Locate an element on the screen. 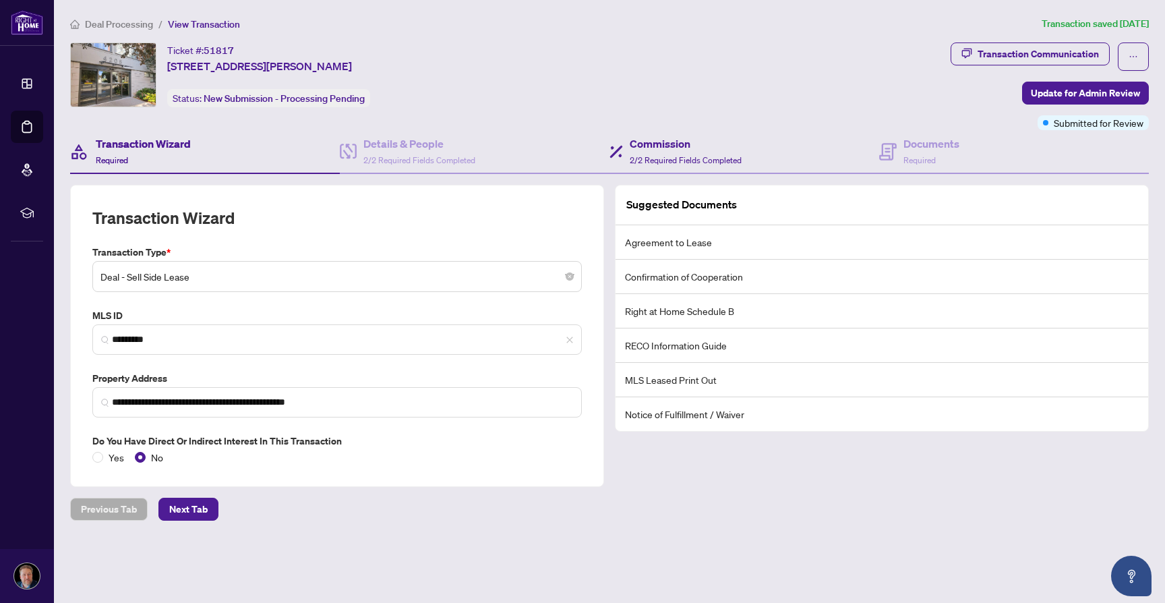 The height and width of the screenshot is (603, 1165). img: Profile Icon is located at coordinates (27, 576).